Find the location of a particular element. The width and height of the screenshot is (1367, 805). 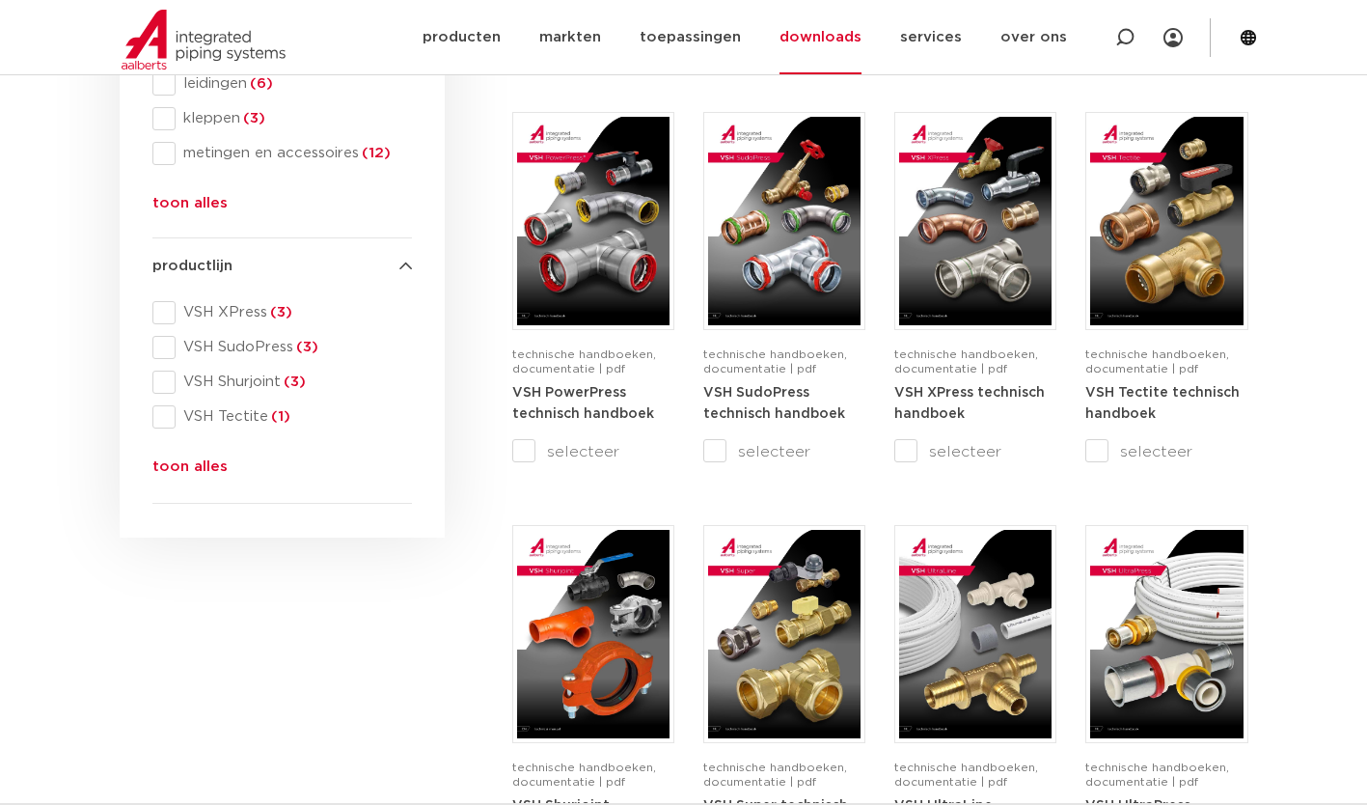

div: metingen en accessoires(12) is located at coordinates (282, 153).